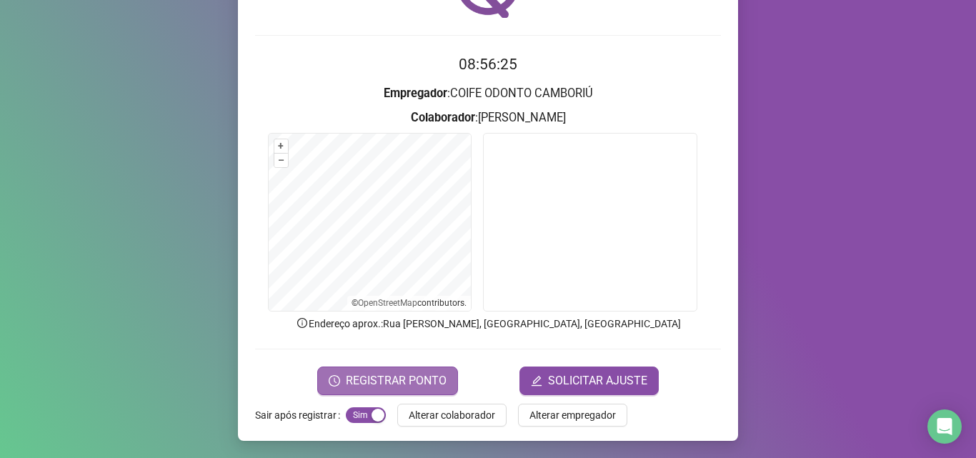  Describe the element at coordinates (597, 381) in the screenshot. I see `span: SOLICITAR AJUSTE` at that location.